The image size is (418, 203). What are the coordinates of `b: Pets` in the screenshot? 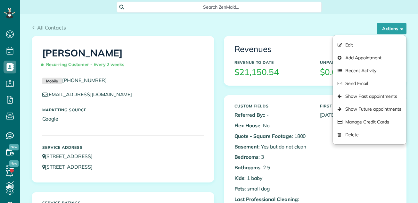 It's located at (239, 188).